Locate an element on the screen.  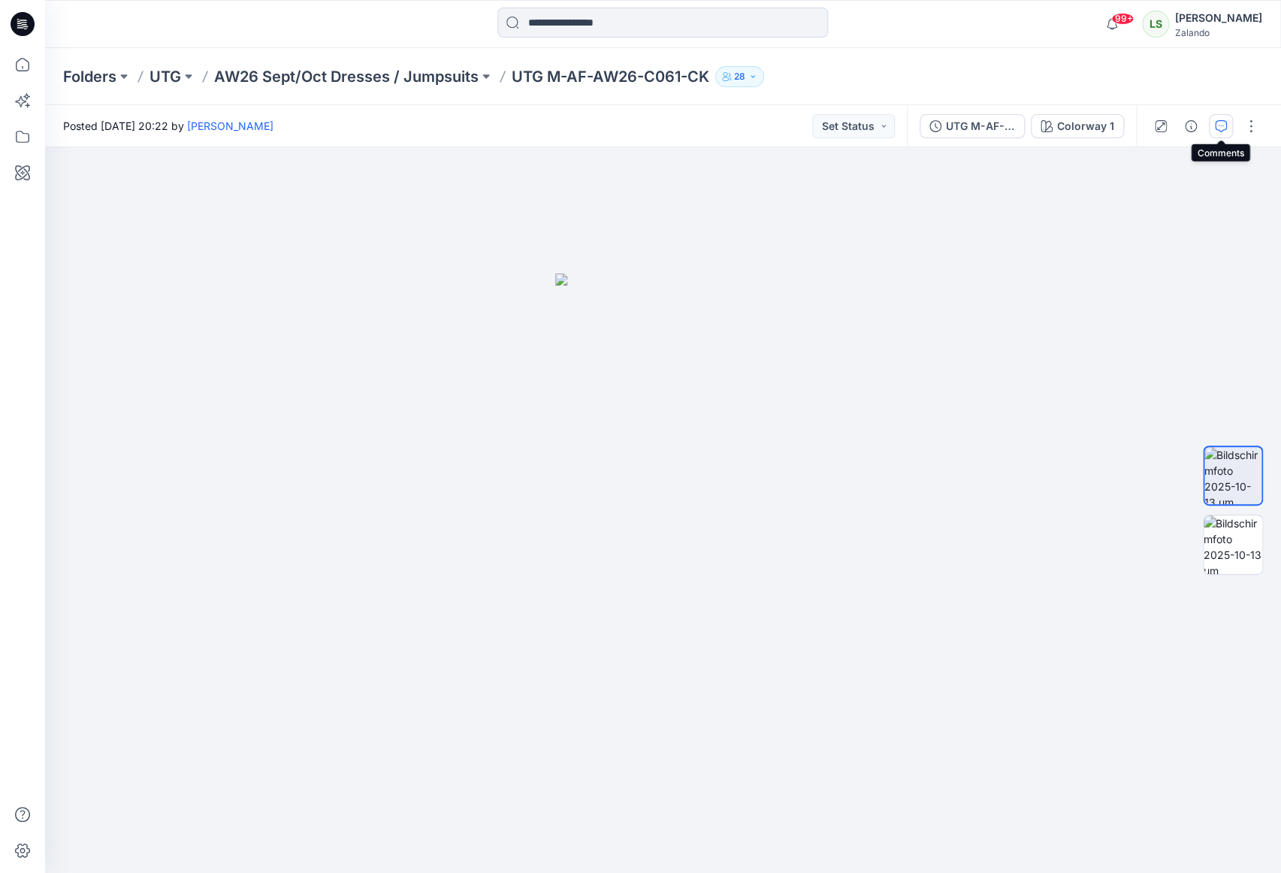
p: AW26 Sept/Oct Dresses / Jumpsuits is located at coordinates (346, 77).